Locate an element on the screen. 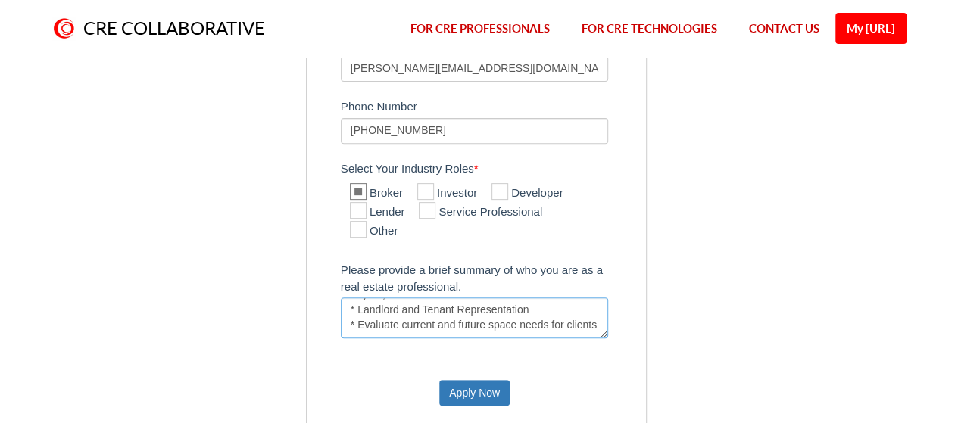  label: Other is located at coordinates (374, 232).